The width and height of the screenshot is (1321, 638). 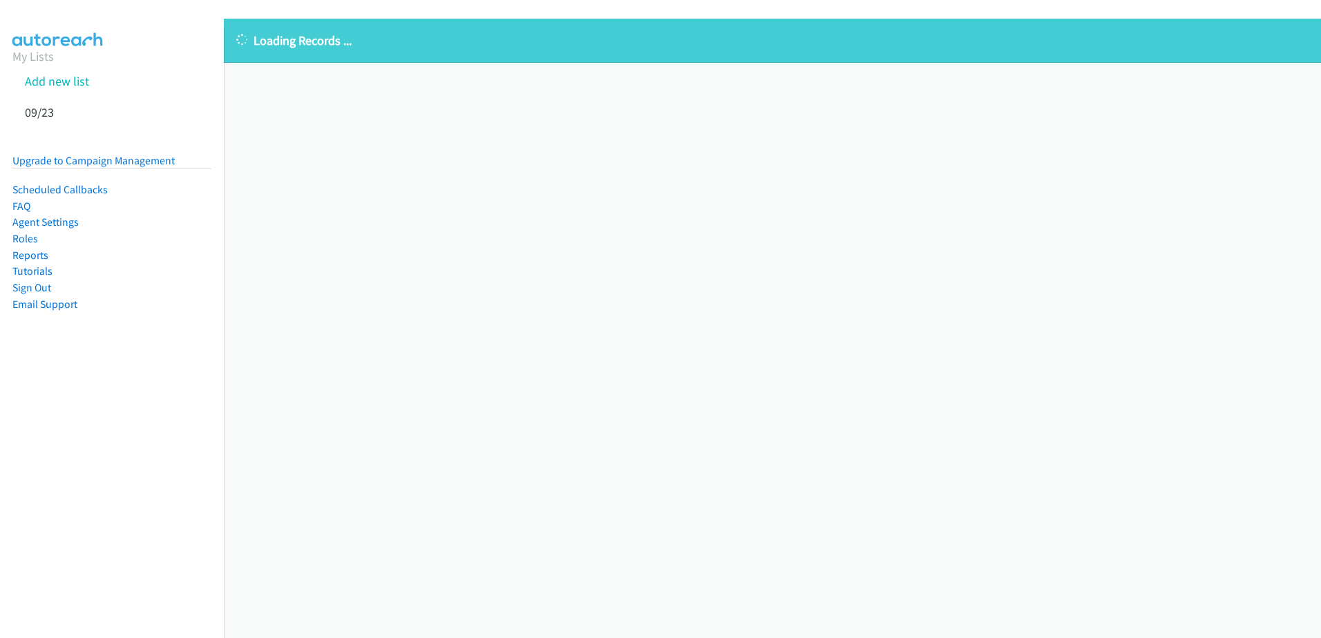 What do you see at coordinates (57, 81) in the screenshot?
I see `a: Add new list` at bounding box center [57, 81].